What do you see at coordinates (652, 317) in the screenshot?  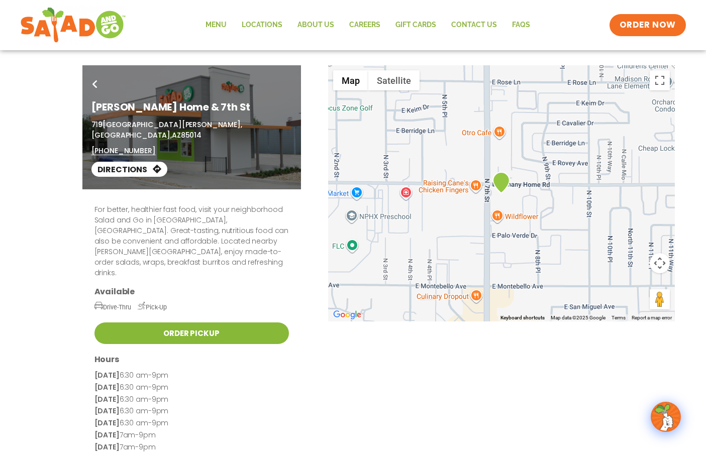 I see `a: Report a map error` at bounding box center [652, 317].